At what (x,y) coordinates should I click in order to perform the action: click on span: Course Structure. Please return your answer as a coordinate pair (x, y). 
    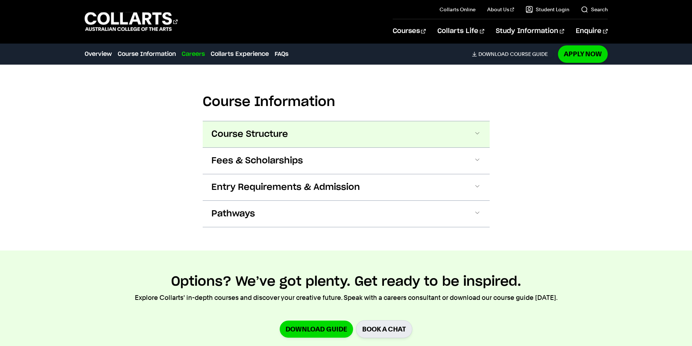
    Looking at the image, I should click on (250, 135).